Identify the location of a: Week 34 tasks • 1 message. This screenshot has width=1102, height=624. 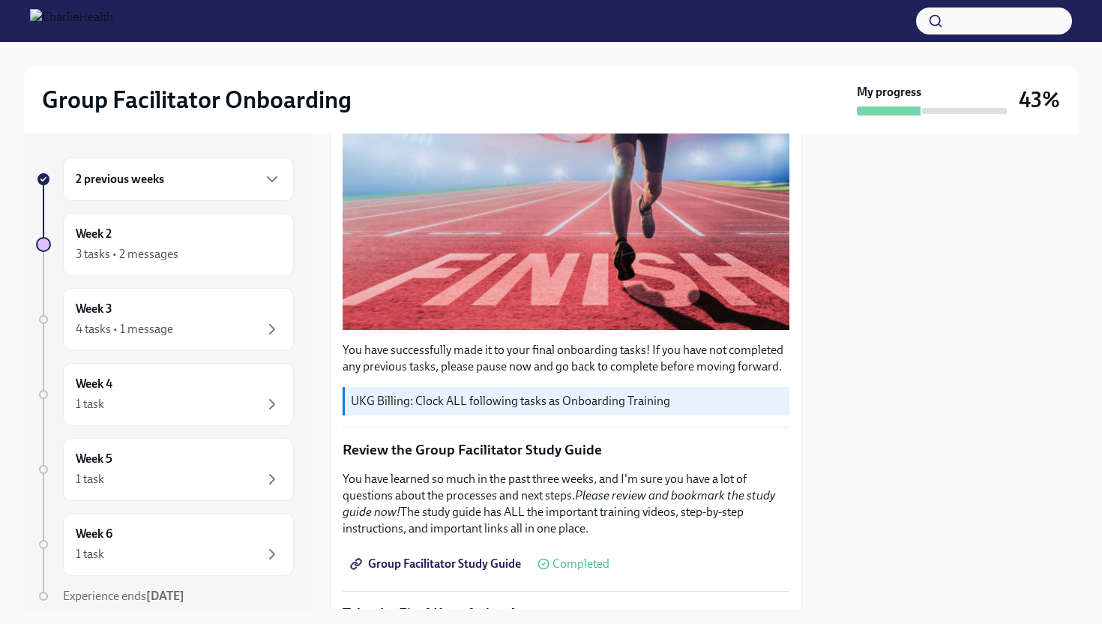
(165, 319).